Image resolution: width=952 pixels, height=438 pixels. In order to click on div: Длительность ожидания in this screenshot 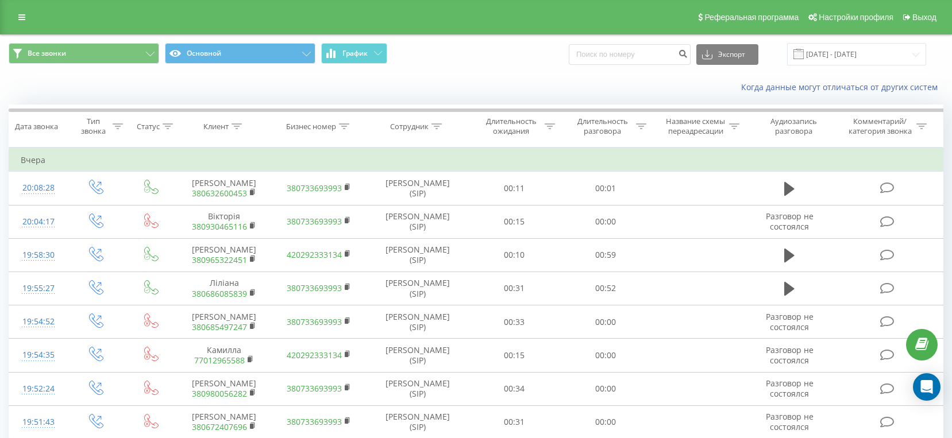, I will do `click(511, 126)`.